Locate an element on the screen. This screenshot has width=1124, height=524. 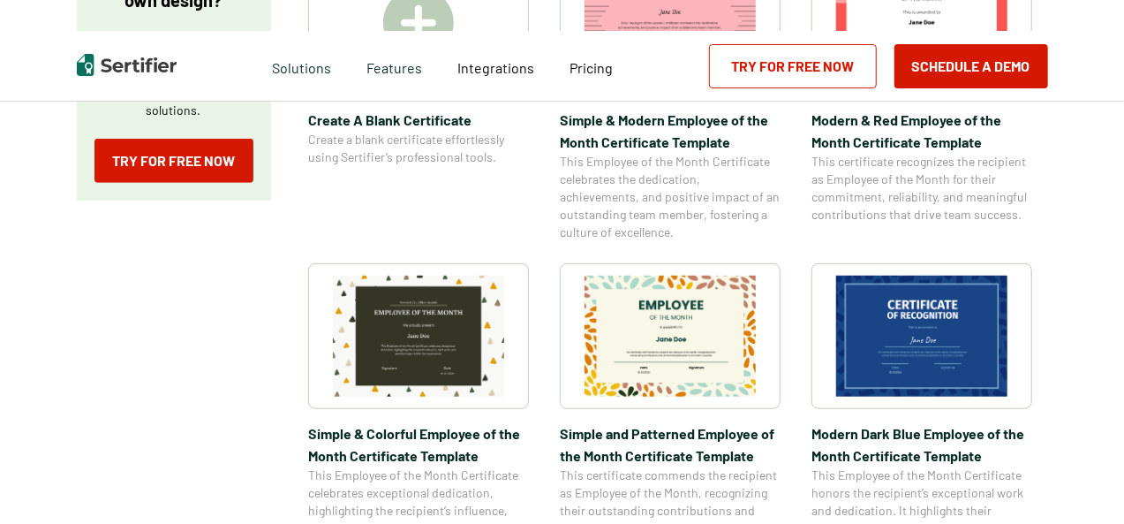
button: Schedule a Demo is located at coordinates (971, 66).